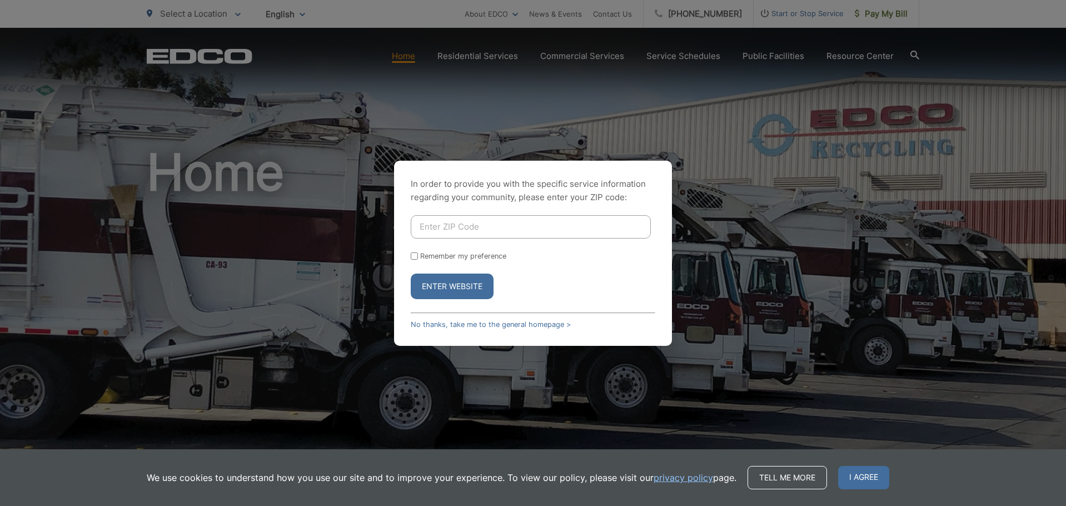  Describe the element at coordinates (683, 478) in the screenshot. I see `a: privacy policy` at that location.